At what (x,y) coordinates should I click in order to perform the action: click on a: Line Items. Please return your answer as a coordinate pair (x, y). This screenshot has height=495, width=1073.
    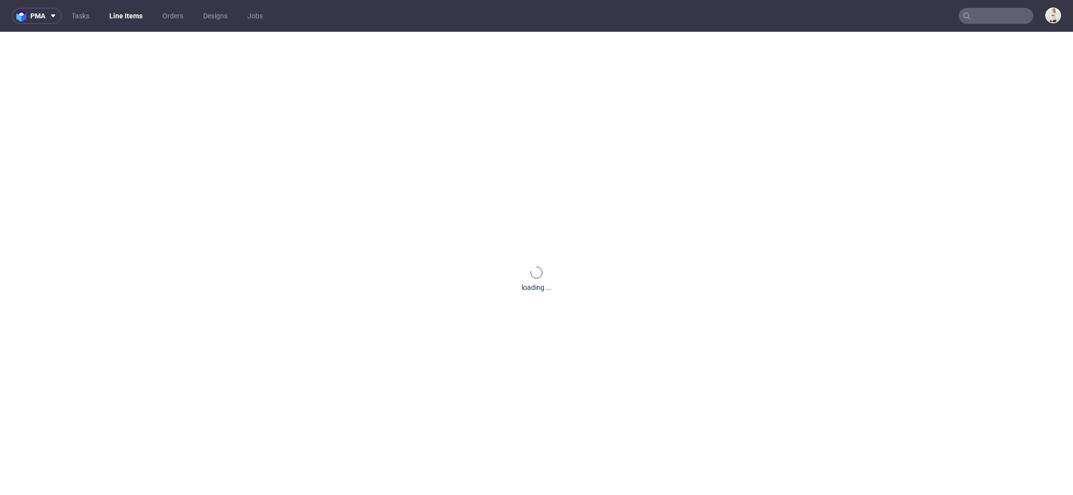
    Looking at the image, I should click on (126, 16).